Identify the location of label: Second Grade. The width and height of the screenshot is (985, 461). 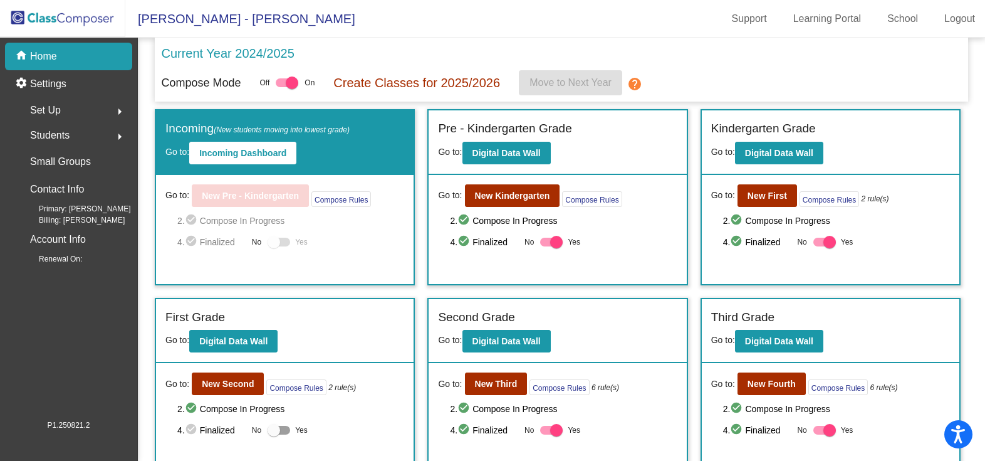
(476, 317).